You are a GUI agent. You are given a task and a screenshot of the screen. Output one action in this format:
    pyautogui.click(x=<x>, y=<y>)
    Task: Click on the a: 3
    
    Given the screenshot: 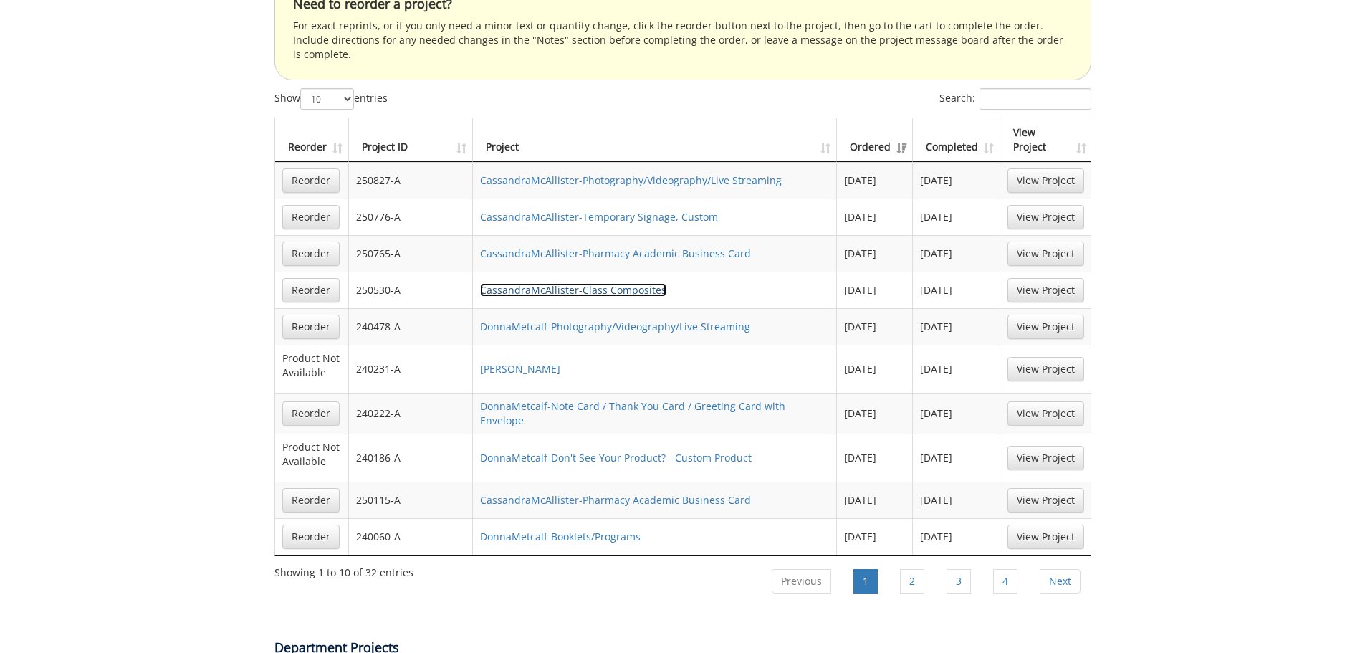 What is the action you would take?
    pyautogui.click(x=959, y=581)
    